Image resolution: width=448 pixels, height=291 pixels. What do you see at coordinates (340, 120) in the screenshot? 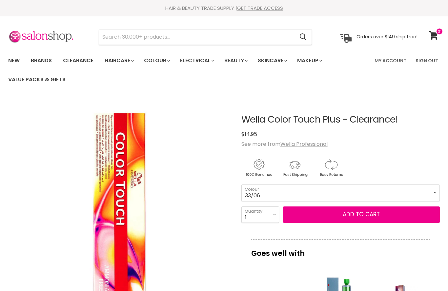
I see `h1: Wella Color Touch Plus - Clearance!` at bounding box center [340, 120].